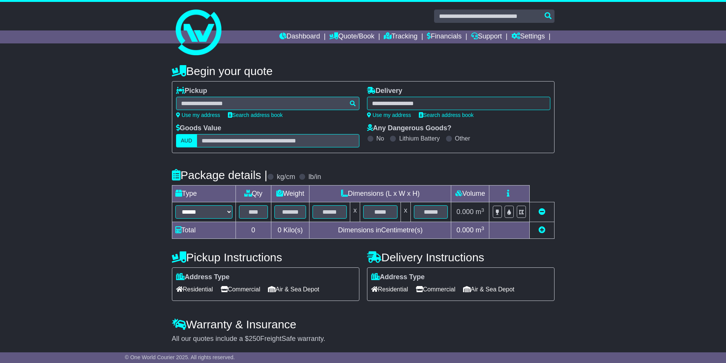 The image size is (726, 363). Describe the element at coordinates (279, 230) in the screenshot. I see `span: 0` at that location.